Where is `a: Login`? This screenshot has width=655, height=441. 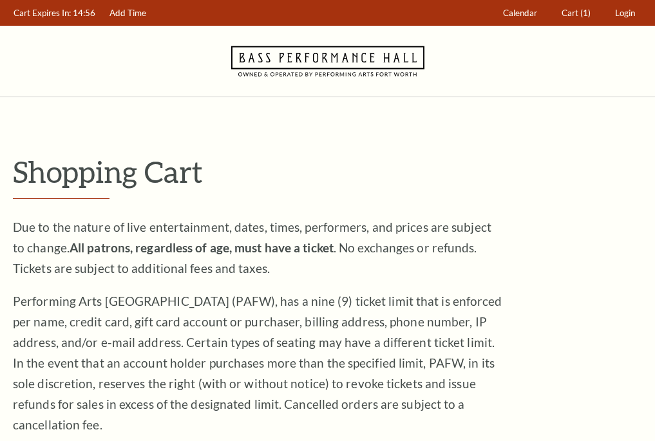
a: Login is located at coordinates (626, 13).